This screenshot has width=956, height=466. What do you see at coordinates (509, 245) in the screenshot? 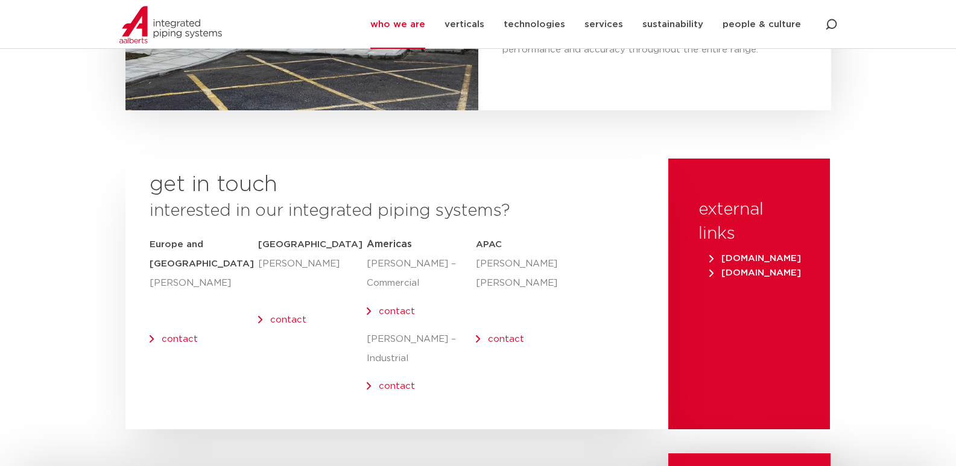
I see `h5: APAC` at bounding box center [509, 245].